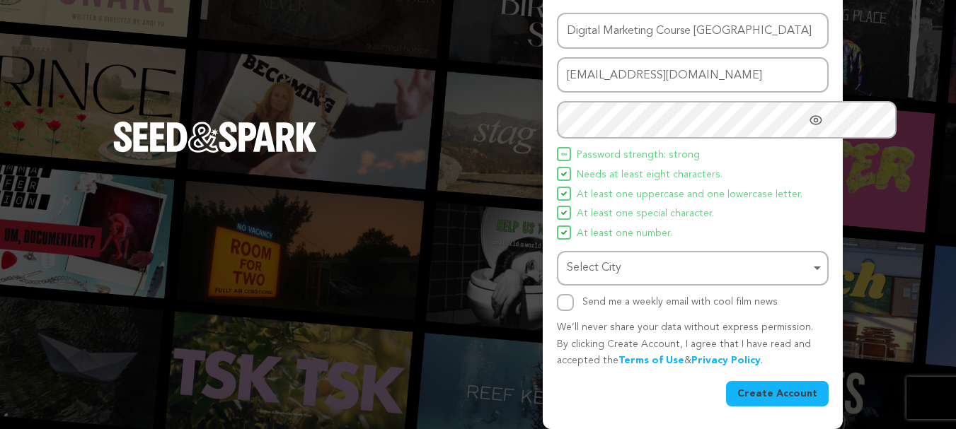 Image resolution: width=956 pixels, height=429 pixels. What do you see at coordinates (693, 345) in the screenshot?
I see `p: We’ll never share your data without express permission. By clicking Create Account, I agree that ...` at bounding box center [693, 345].